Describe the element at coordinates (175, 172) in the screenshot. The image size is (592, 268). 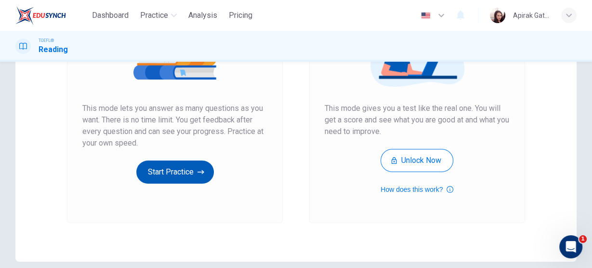
I see `button: Start Practice` at that location.